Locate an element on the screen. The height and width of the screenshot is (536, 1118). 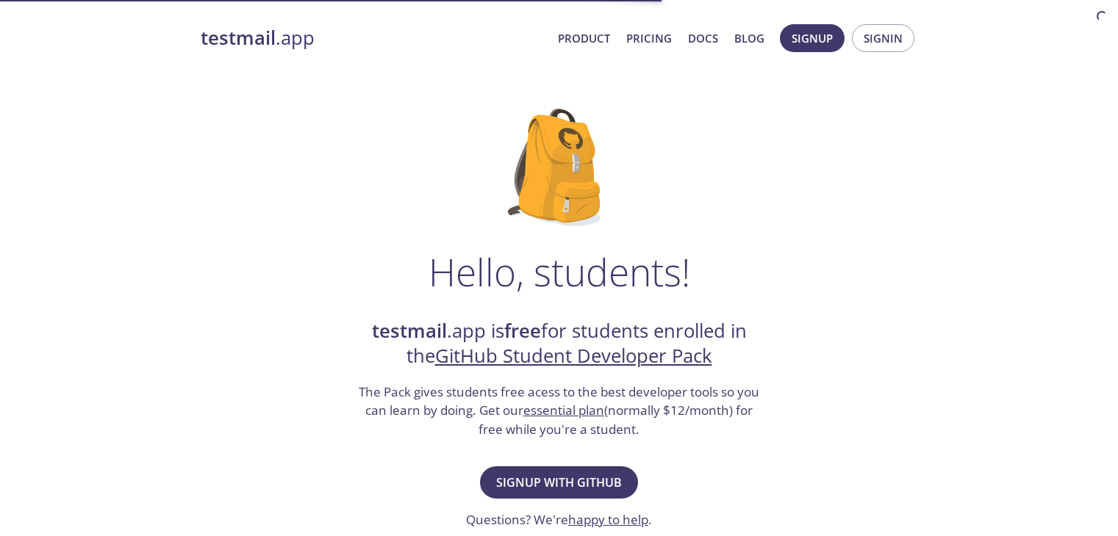
a: happy to help is located at coordinates (608, 519).